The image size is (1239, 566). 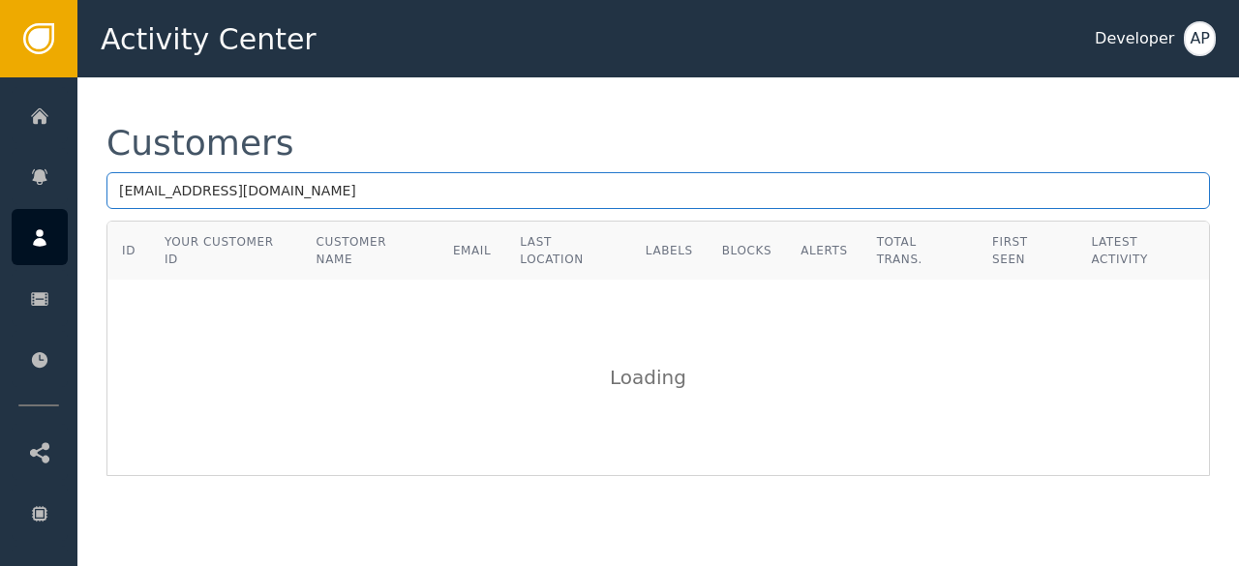 What do you see at coordinates (658, 377) in the screenshot?
I see `div: Loading` at bounding box center [658, 377].